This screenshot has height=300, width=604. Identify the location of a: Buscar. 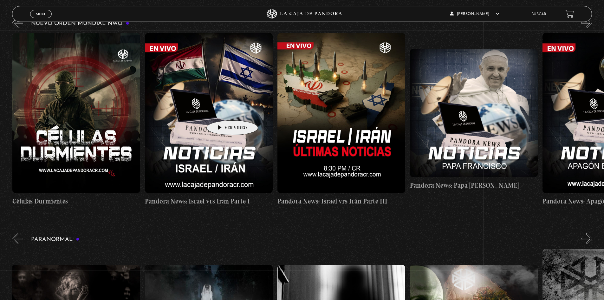
(539, 14).